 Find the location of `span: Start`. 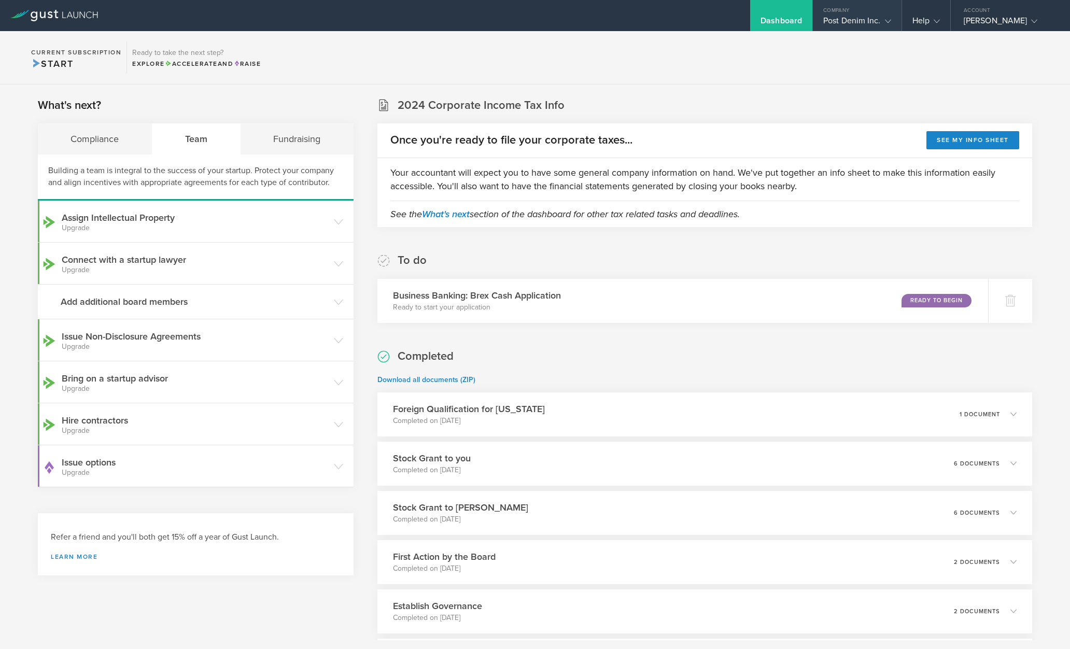

span: Start is located at coordinates (52, 64).